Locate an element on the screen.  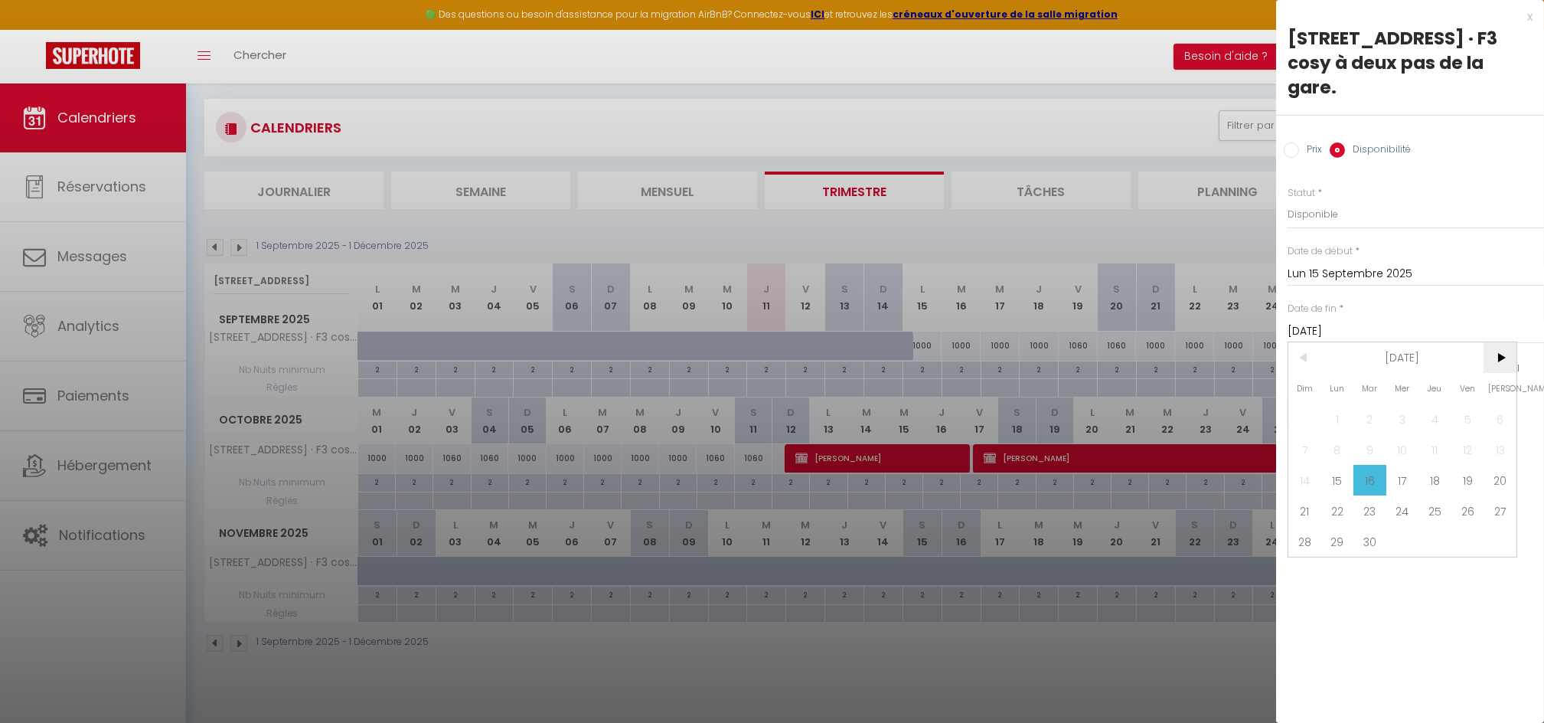
span: 7 is located at coordinates (1304, 449).